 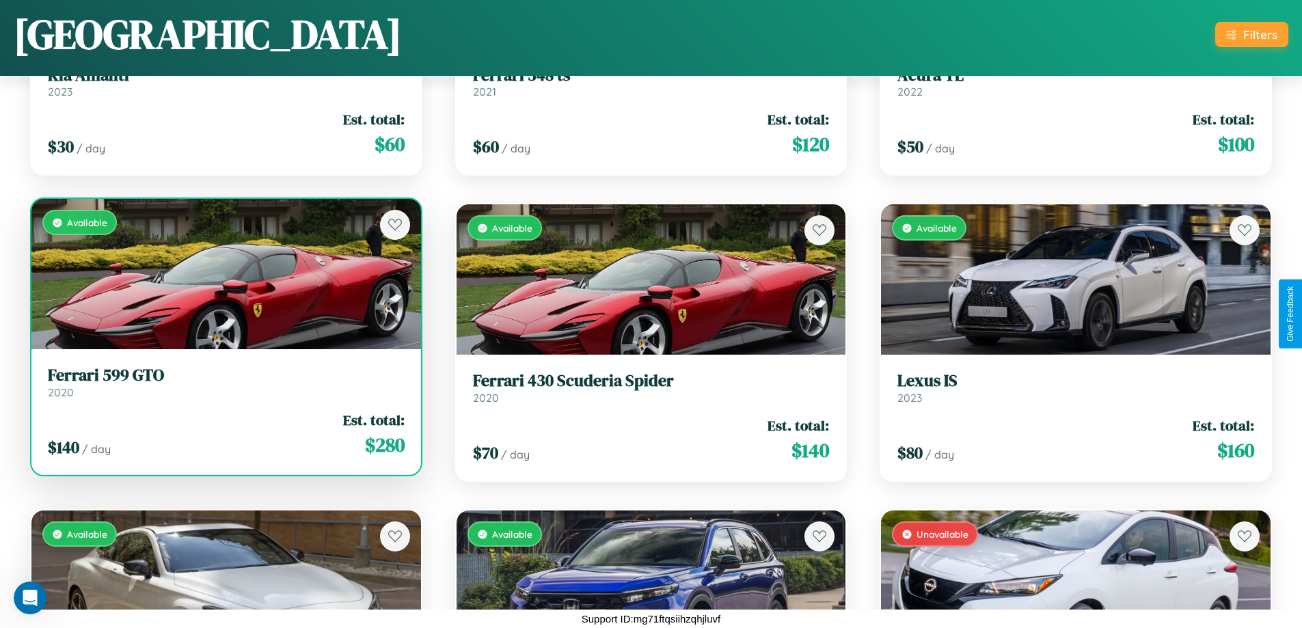 I want to click on span: $ 120, so click(x=810, y=144).